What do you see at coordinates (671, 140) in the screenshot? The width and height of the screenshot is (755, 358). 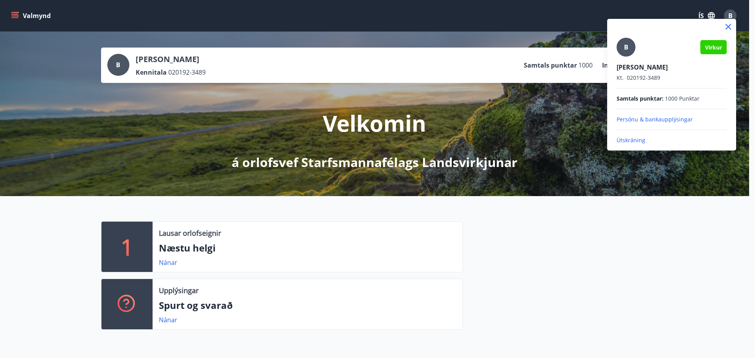 I see `p: Útskráning` at bounding box center [671, 140].